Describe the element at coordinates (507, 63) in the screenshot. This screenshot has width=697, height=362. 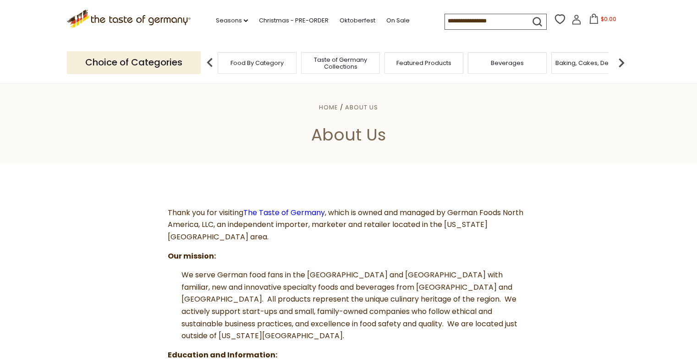
I see `a: Beverages` at that location.